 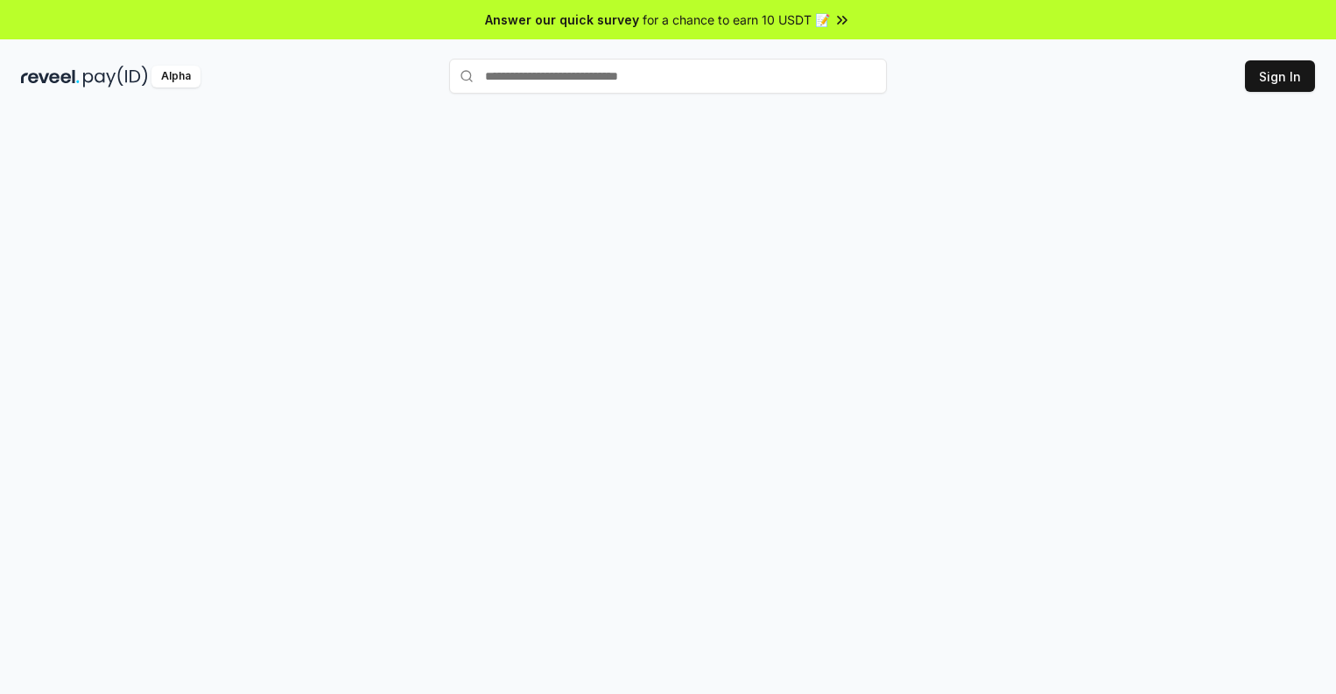 What do you see at coordinates (176, 76) in the screenshot?
I see `div: Alpha` at bounding box center [176, 76].